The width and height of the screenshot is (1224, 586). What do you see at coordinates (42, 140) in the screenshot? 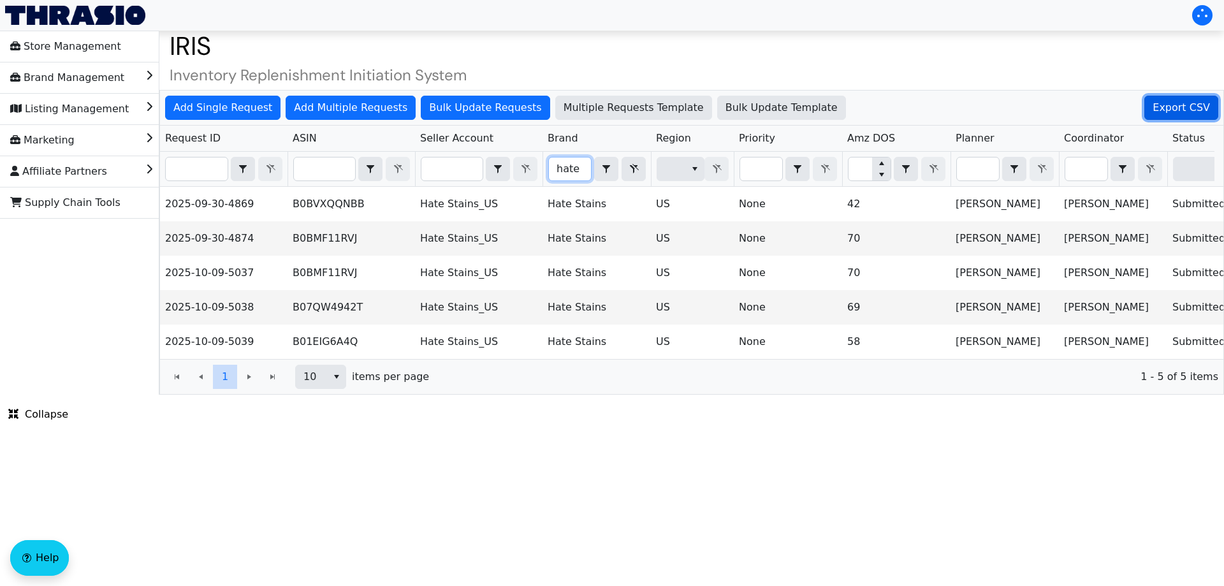
I see `span: Marketing` at bounding box center [42, 140].